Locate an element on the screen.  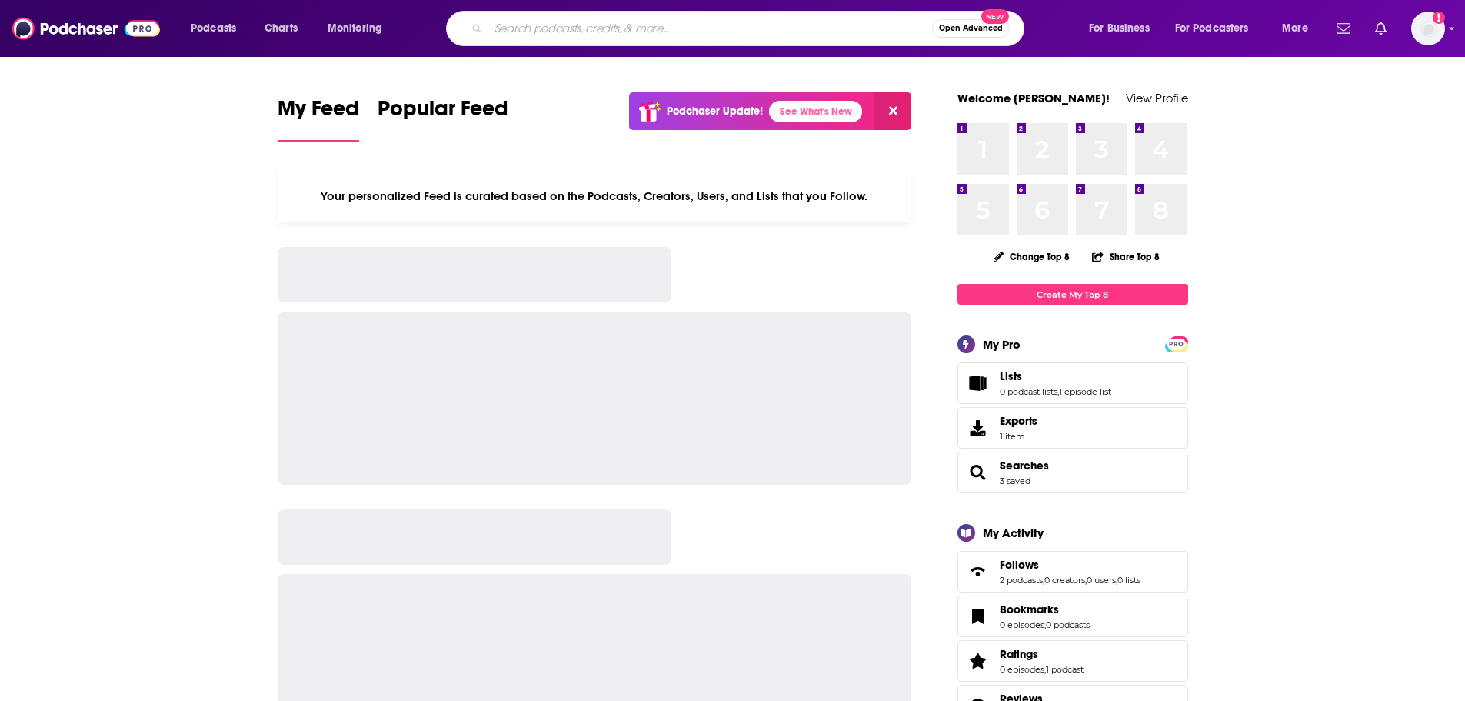
button: Show profile menu is located at coordinates (1428, 28).